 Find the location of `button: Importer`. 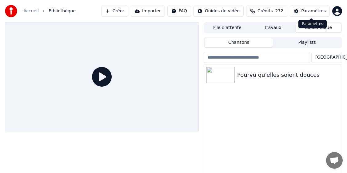

button: Importer is located at coordinates (148, 11).